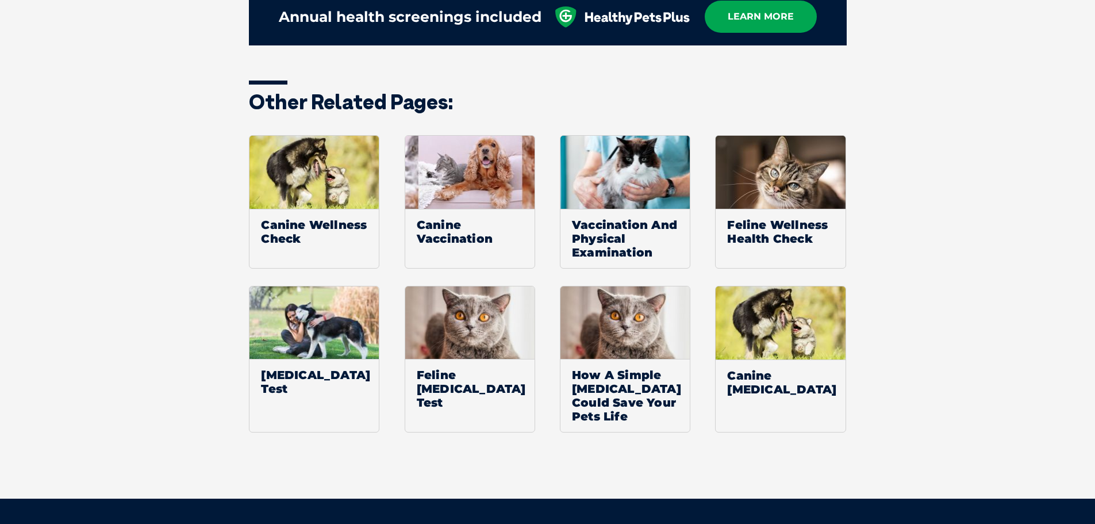 This screenshot has height=524, width=1095. What do you see at coordinates (470, 231) in the screenshot?
I see `span: Canine Vaccination` at bounding box center [470, 231].